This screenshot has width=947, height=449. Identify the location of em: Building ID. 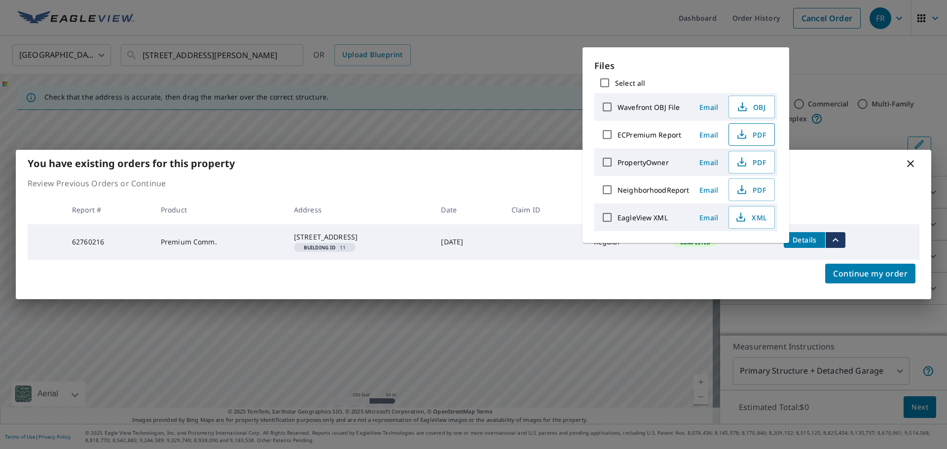
(319, 247).